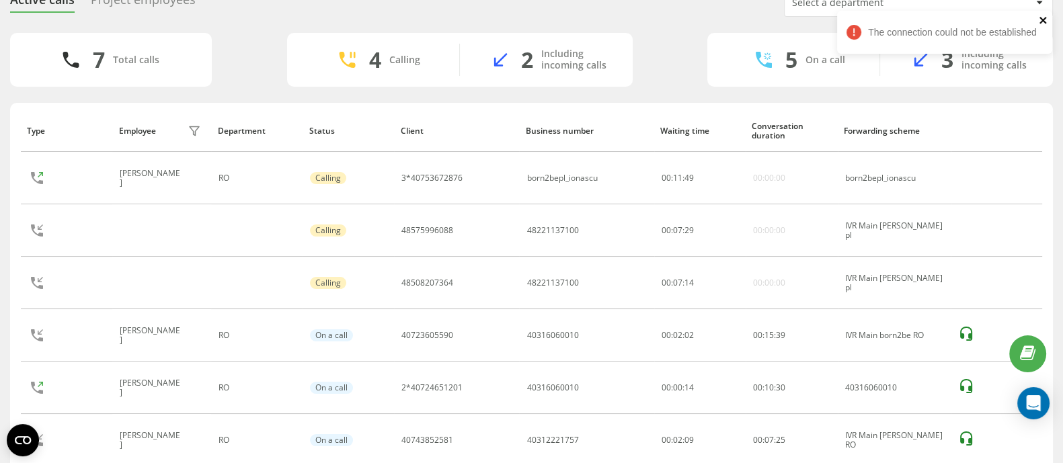 This screenshot has height=463, width=1063. Describe the element at coordinates (700, 388) in the screenshot. I see `div: 00:00:14` at that location.